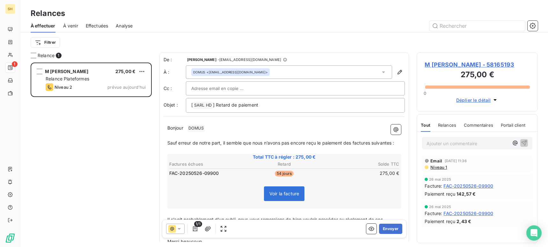 The width and height of the screenshot is (548, 247). I want to click on a: 1, so click(10, 68).